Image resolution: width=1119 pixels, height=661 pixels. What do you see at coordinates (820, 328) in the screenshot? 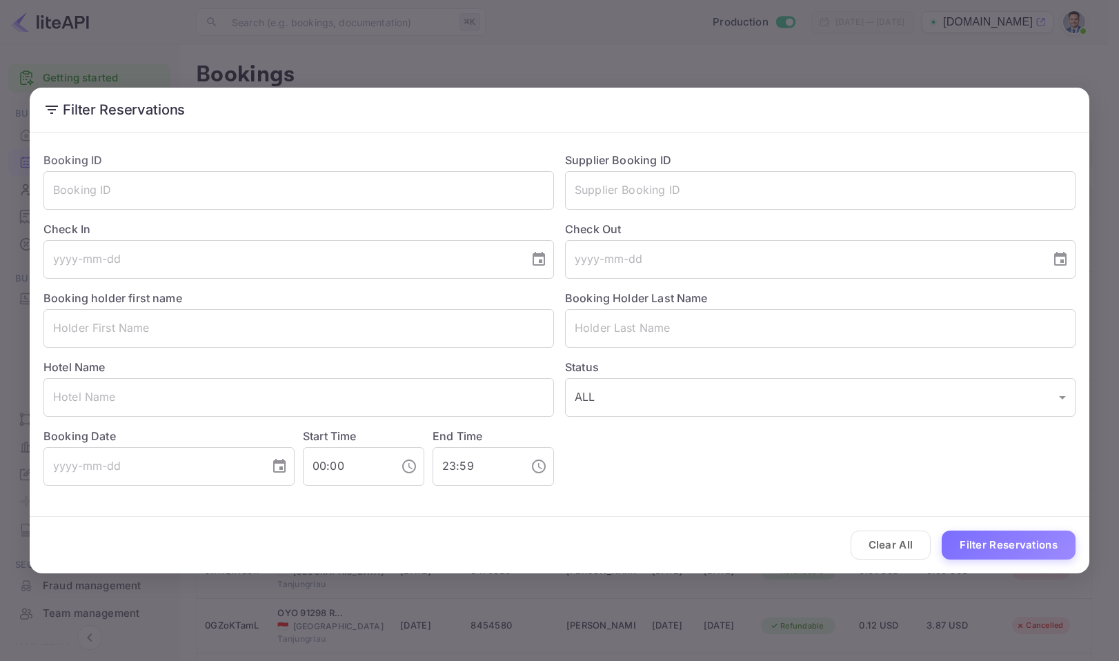
I see `input: Holder Last Name` at bounding box center [820, 328].